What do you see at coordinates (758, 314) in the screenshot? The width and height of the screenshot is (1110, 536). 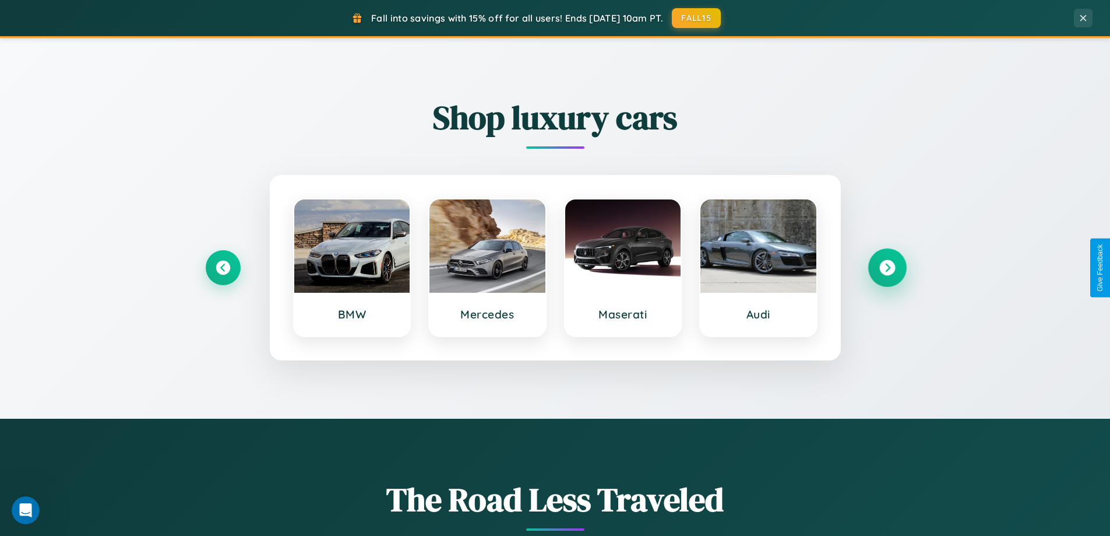 I see `h3: Audi` at bounding box center [758, 314].